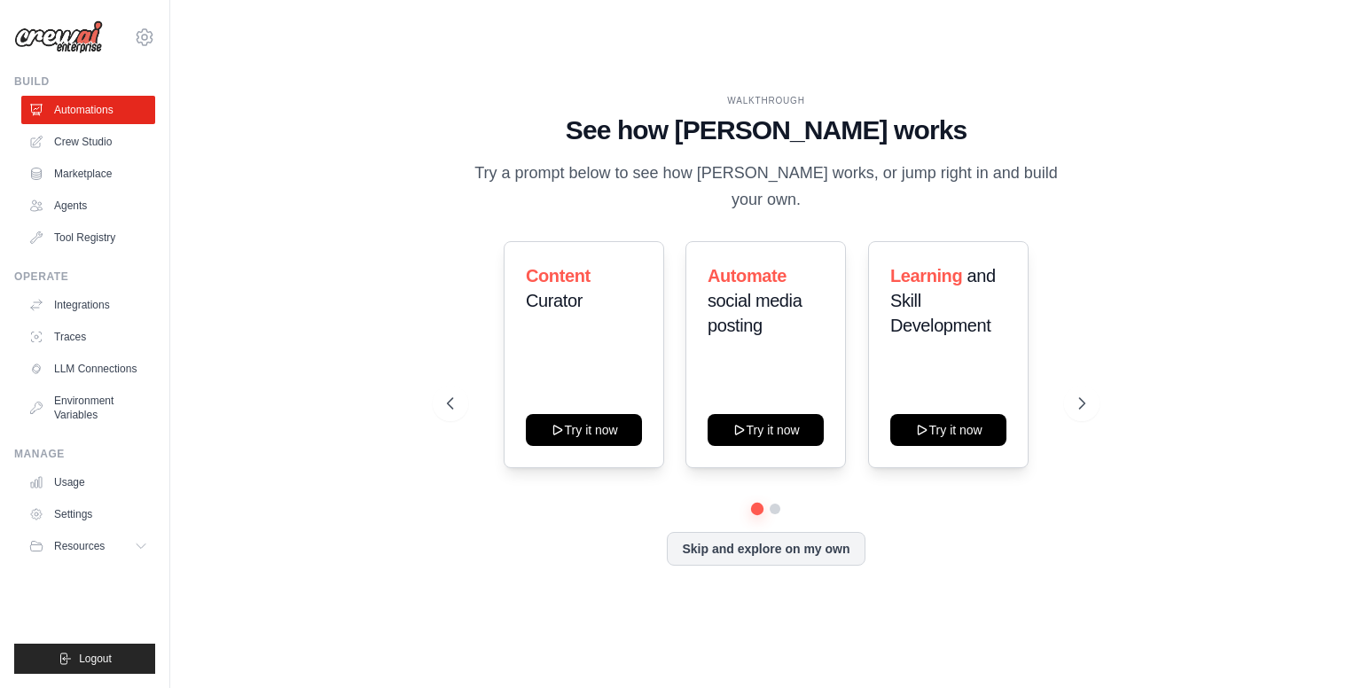 This screenshot has width=1362, height=688. Describe the element at coordinates (926, 276) in the screenshot. I see `span: Learning` at that location.